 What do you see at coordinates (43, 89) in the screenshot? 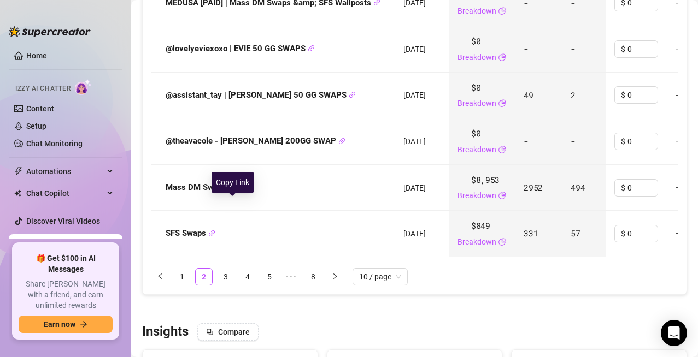
I see `span: Izzy AI Chatter` at bounding box center [43, 89].